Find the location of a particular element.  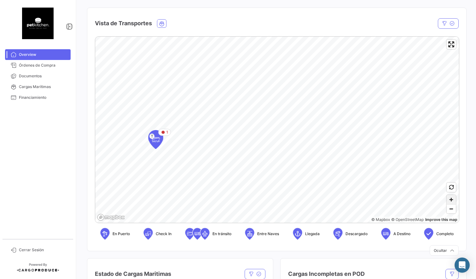

a: Documentos is located at coordinates (38, 76).